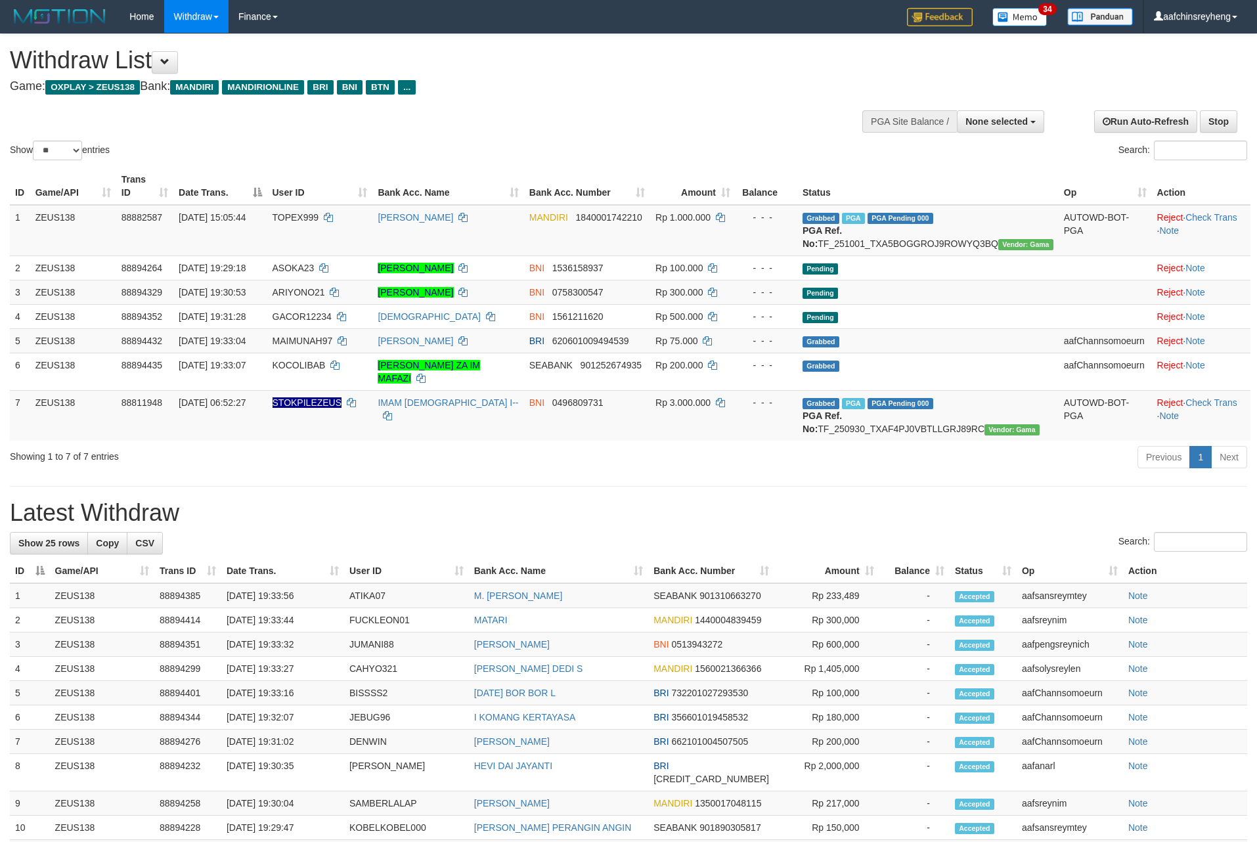  I want to click on td: 1, so click(30, 596).